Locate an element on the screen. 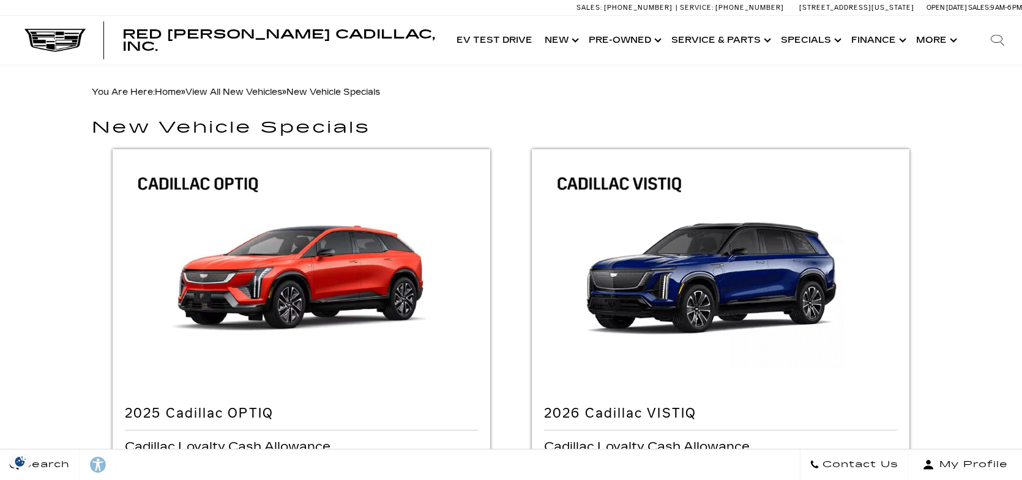 The width and height of the screenshot is (1022, 480). section: Click to Open Cookie Consent Modal is located at coordinates (20, 461).